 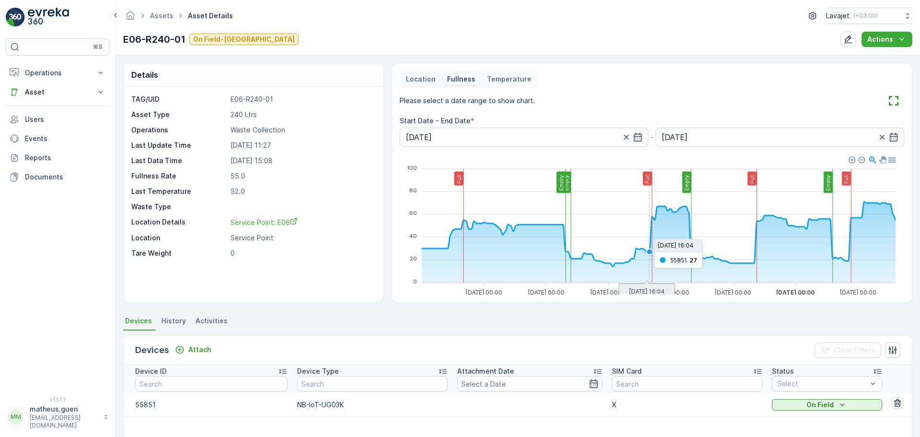 I want to click on a: Assets, so click(x=162, y=15).